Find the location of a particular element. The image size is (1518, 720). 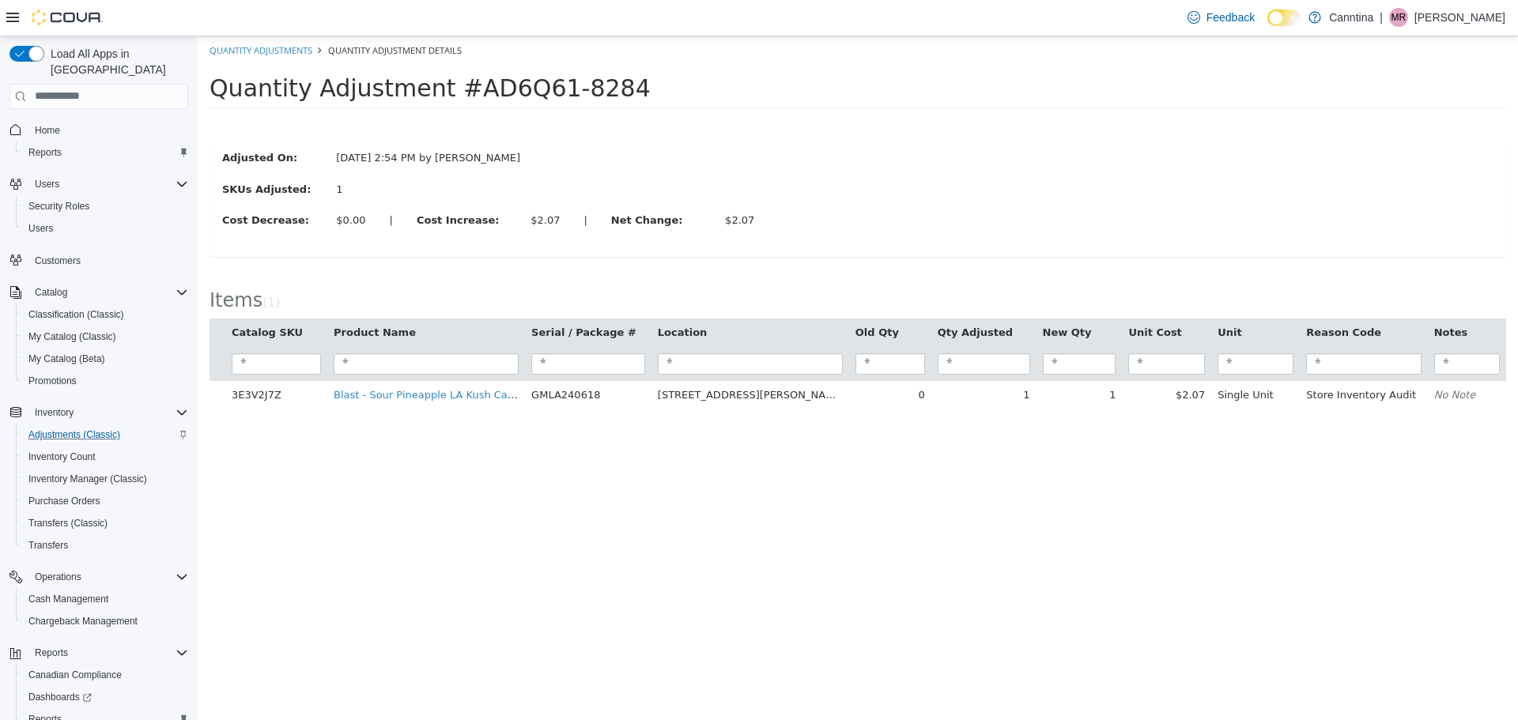

div: $0.00 is located at coordinates (153, 184).